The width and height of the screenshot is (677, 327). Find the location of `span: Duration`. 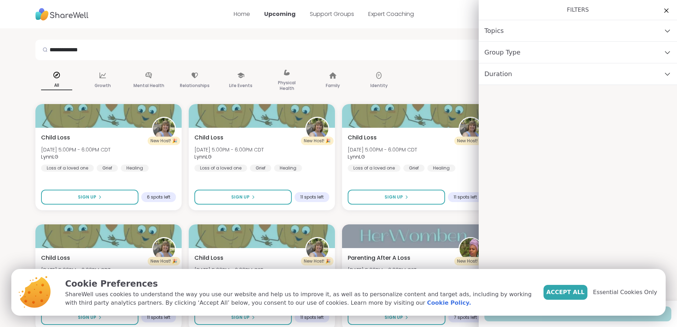

span: Duration is located at coordinates (498, 74).